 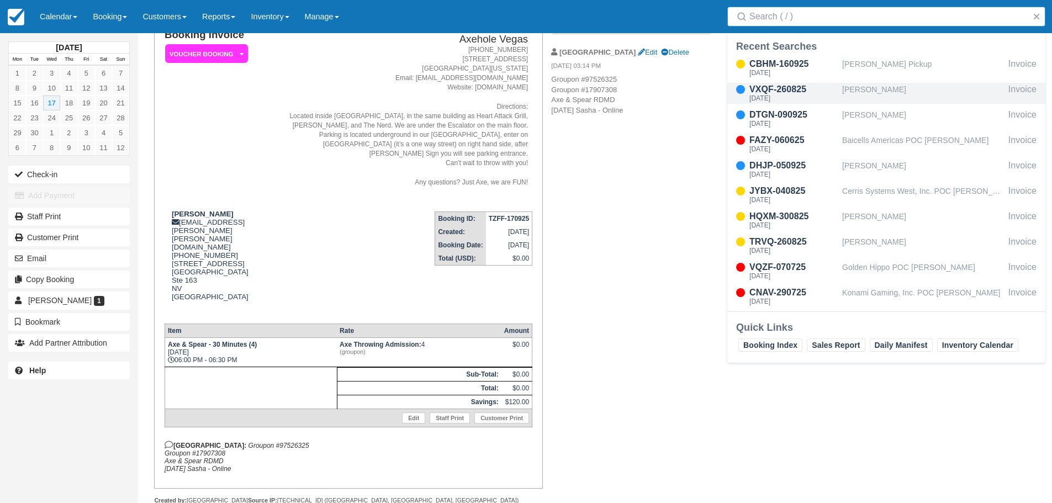 What do you see at coordinates (17, 133) in the screenshot?
I see `a: 29` at bounding box center [17, 133].